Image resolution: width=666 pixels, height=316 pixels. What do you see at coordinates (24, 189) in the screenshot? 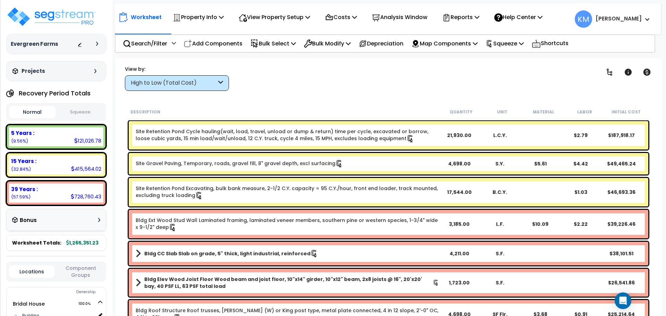
I see `b: 39 Years :` at bounding box center [24, 189].